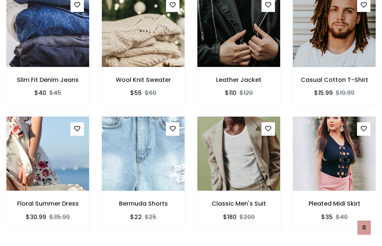 This screenshot has width=382, height=246. Describe the element at coordinates (48, 203) in the screenshot. I see `h6: Floral Summer Dress` at that location.